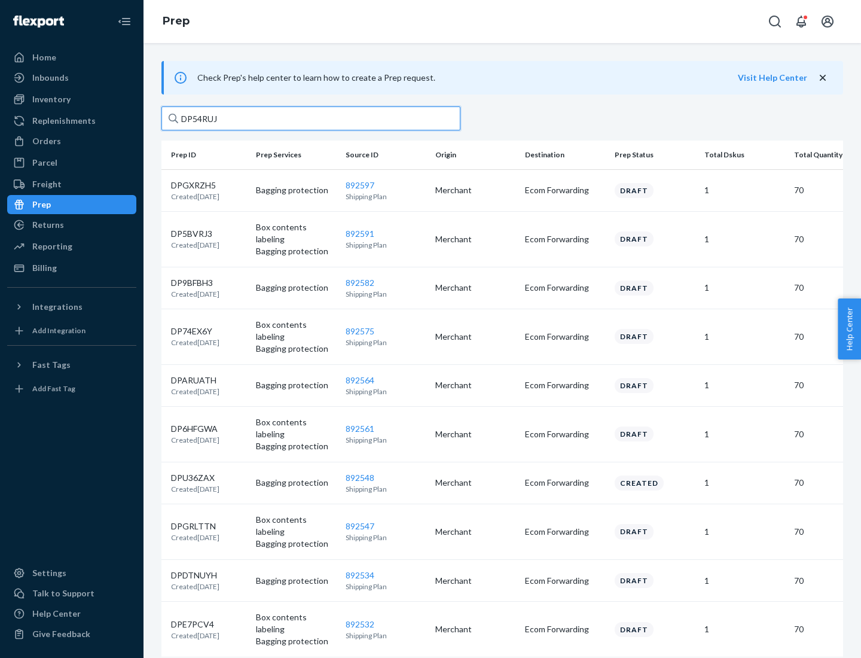 The height and width of the screenshot is (658, 861). I want to click on p: DP74EX6Y, so click(195, 331).